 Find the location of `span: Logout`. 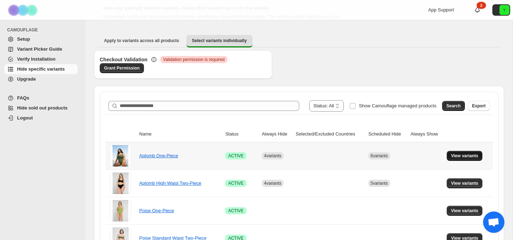

span: Logout is located at coordinates (25, 118).